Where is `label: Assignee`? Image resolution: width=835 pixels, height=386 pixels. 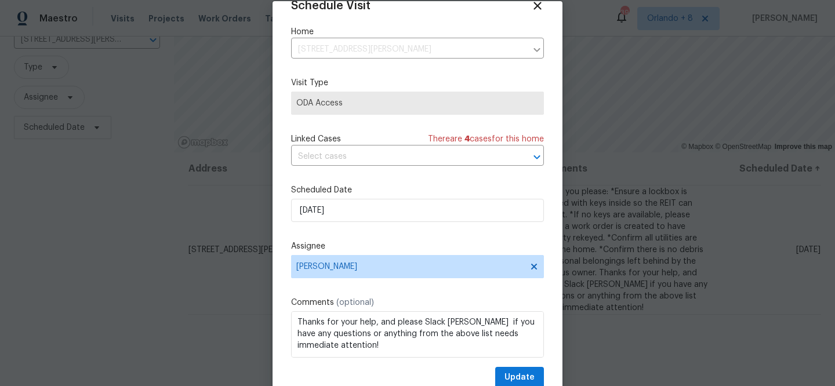
label: Assignee is located at coordinates (417, 246).